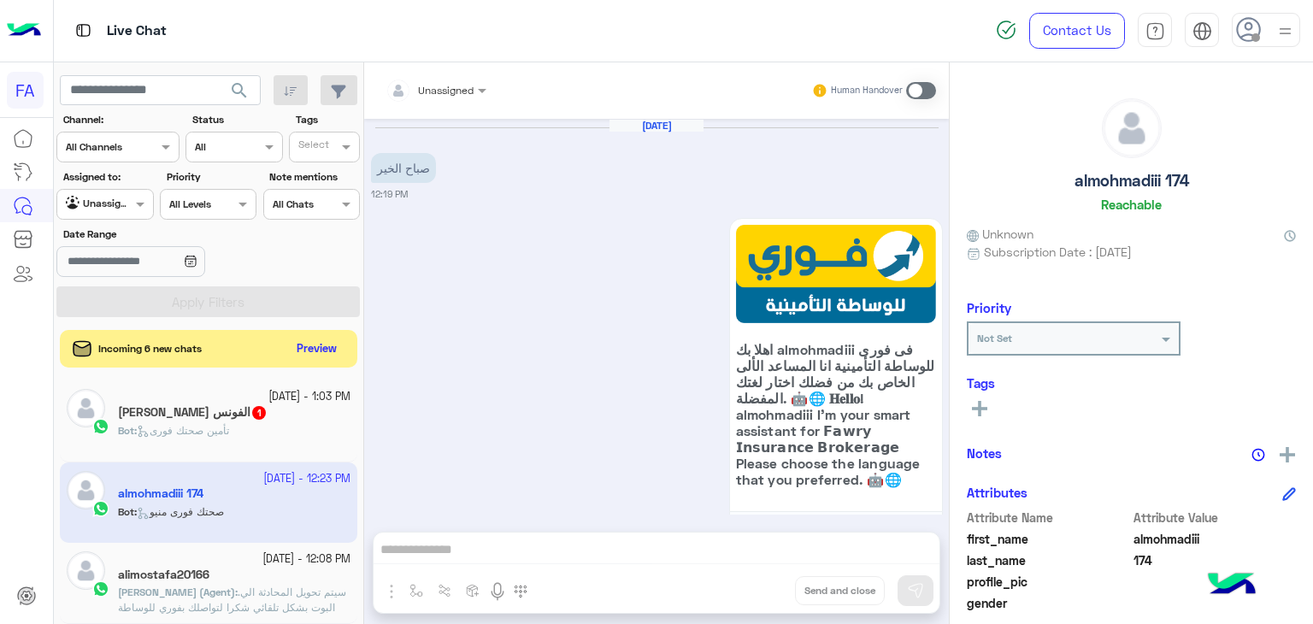 This screenshot has height=624, width=1313. Describe the element at coordinates (997, 493) in the screenshot. I see `h6: Attributes` at that location.